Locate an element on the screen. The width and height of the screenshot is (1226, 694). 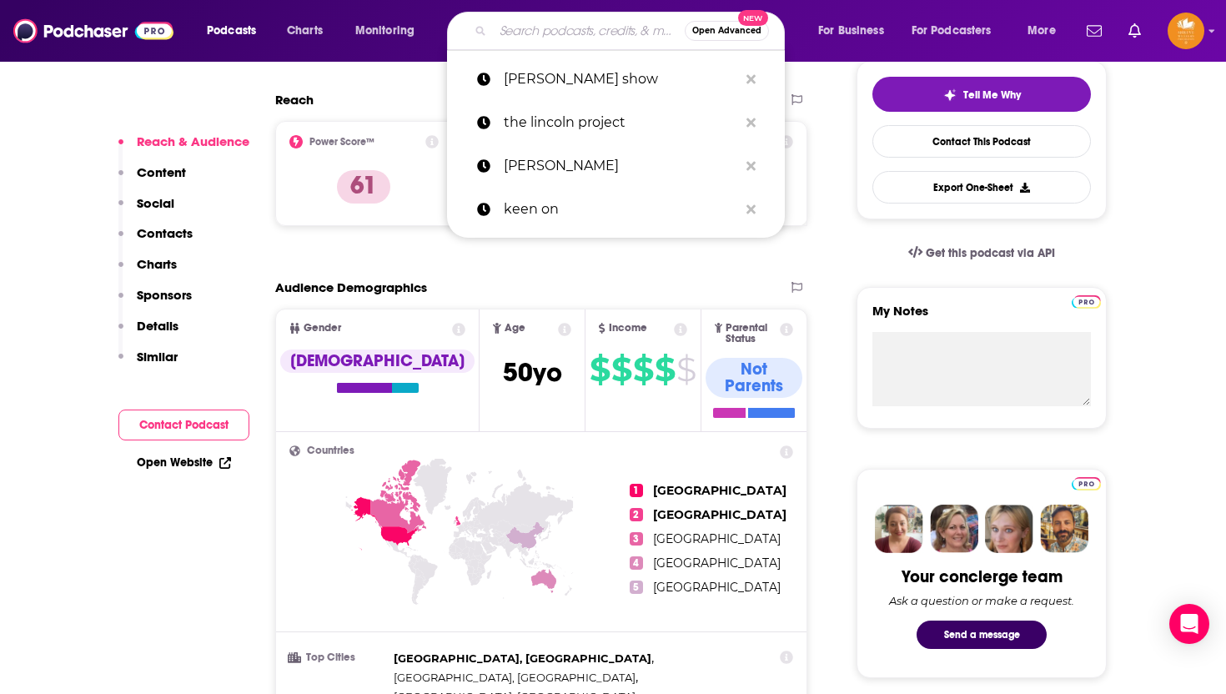
button: Details is located at coordinates (148, 333).